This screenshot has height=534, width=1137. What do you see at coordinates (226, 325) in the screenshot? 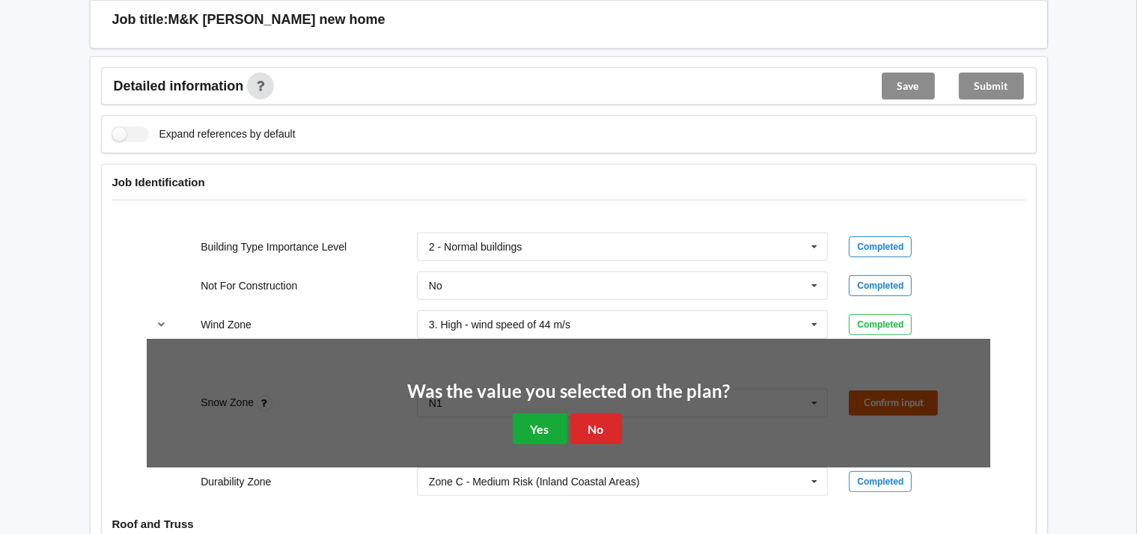
I see `label: Wind Zone` at bounding box center [226, 325].